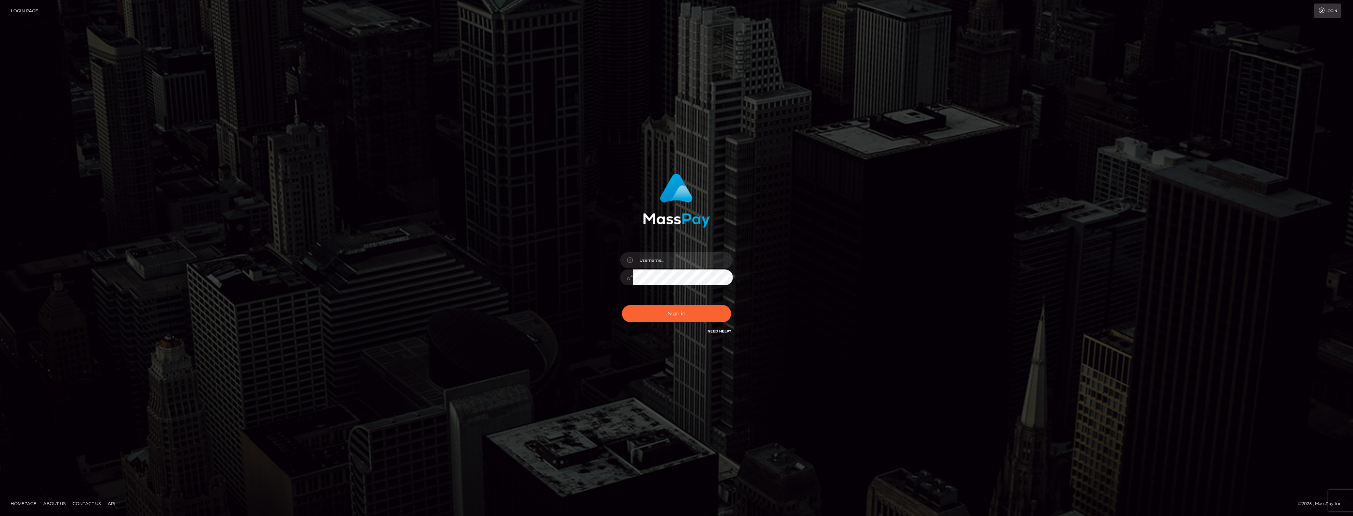 This screenshot has width=1353, height=516. Describe the element at coordinates (719, 331) in the screenshot. I see `a: Need Help?` at that location.